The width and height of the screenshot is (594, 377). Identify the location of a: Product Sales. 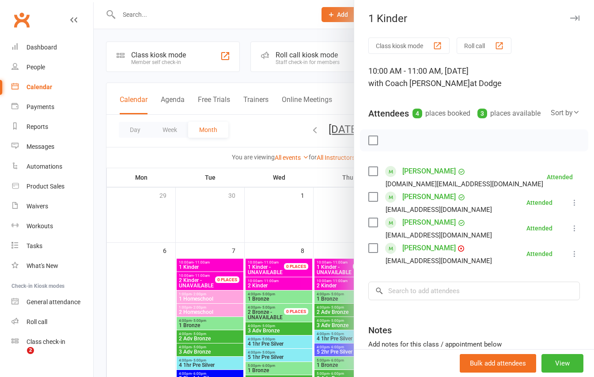
(52, 186).